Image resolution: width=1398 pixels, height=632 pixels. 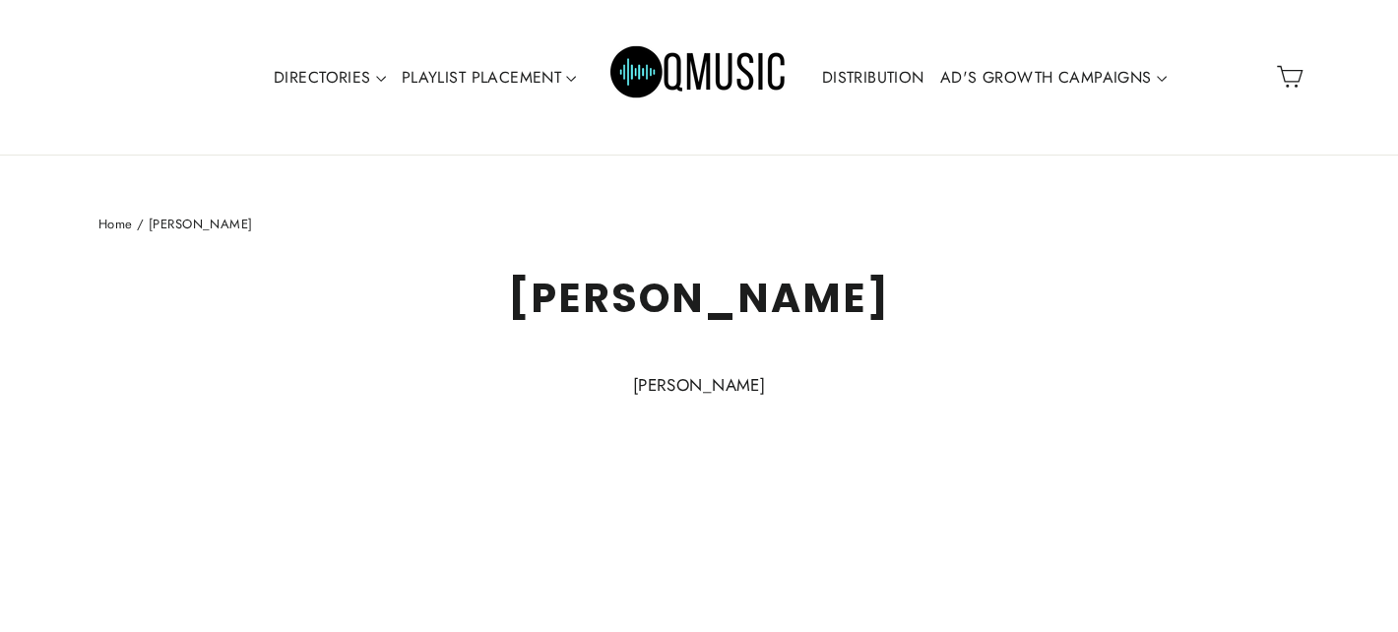 What do you see at coordinates (115, 223) in the screenshot?
I see `a: Home` at bounding box center [115, 223].